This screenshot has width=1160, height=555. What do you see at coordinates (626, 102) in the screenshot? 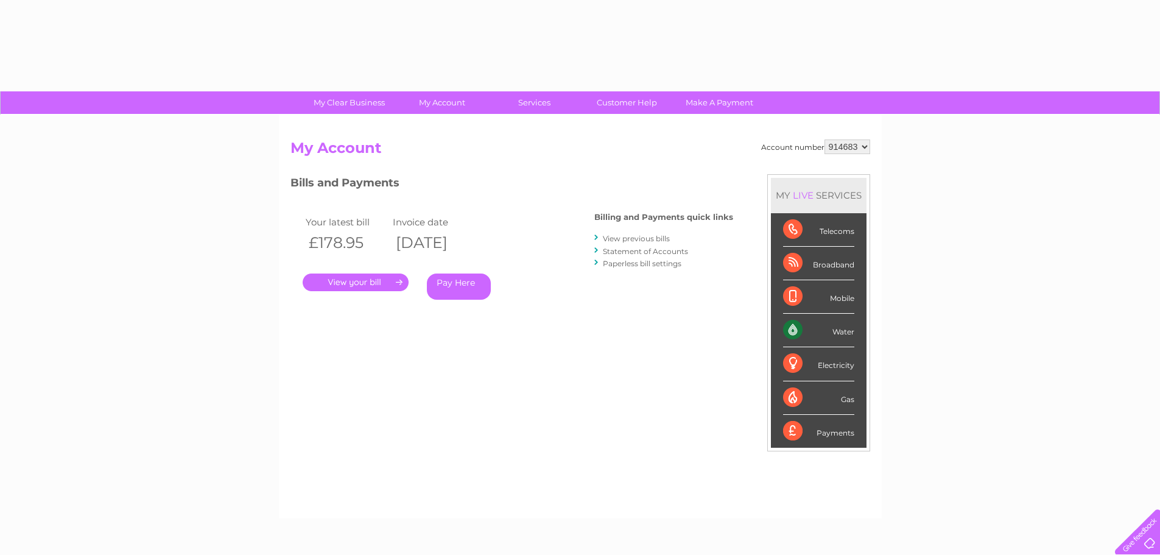
I see `a: Customer Help` at bounding box center [626, 102].